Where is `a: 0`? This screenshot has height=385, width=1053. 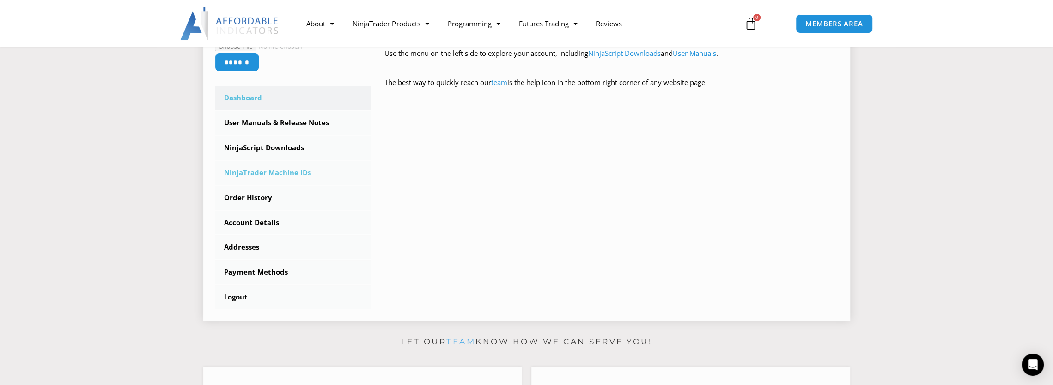
a: 0 is located at coordinates (751, 24).